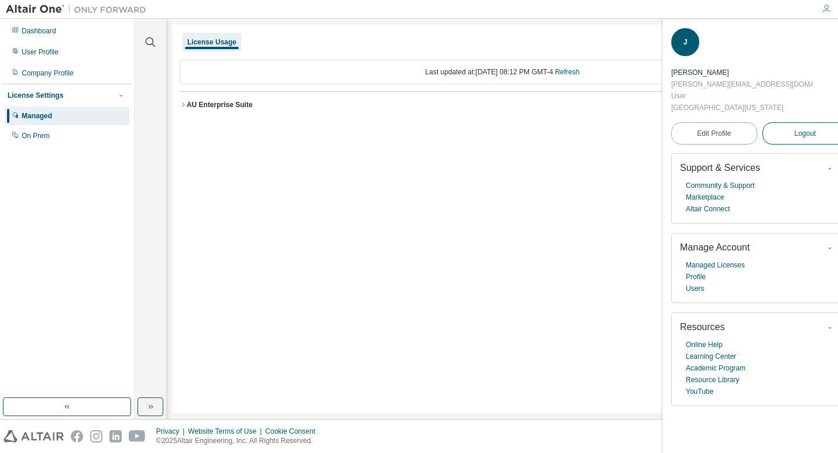 The image size is (838, 453). Describe the element at coordinates (712, 380) in the screenshot. I see `a: Resource Library` at that location.